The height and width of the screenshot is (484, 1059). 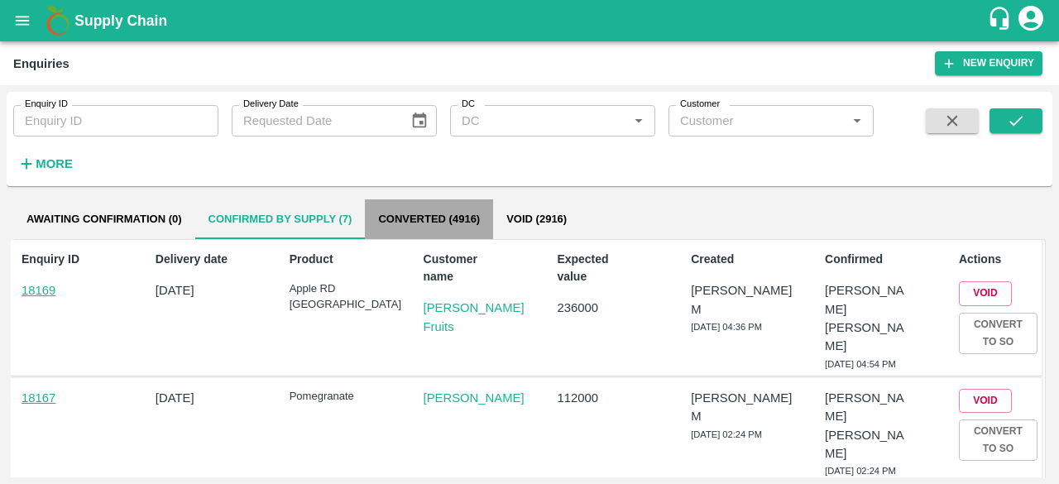 I want to click on a: Supply Chain, so click(x=530, y=21).